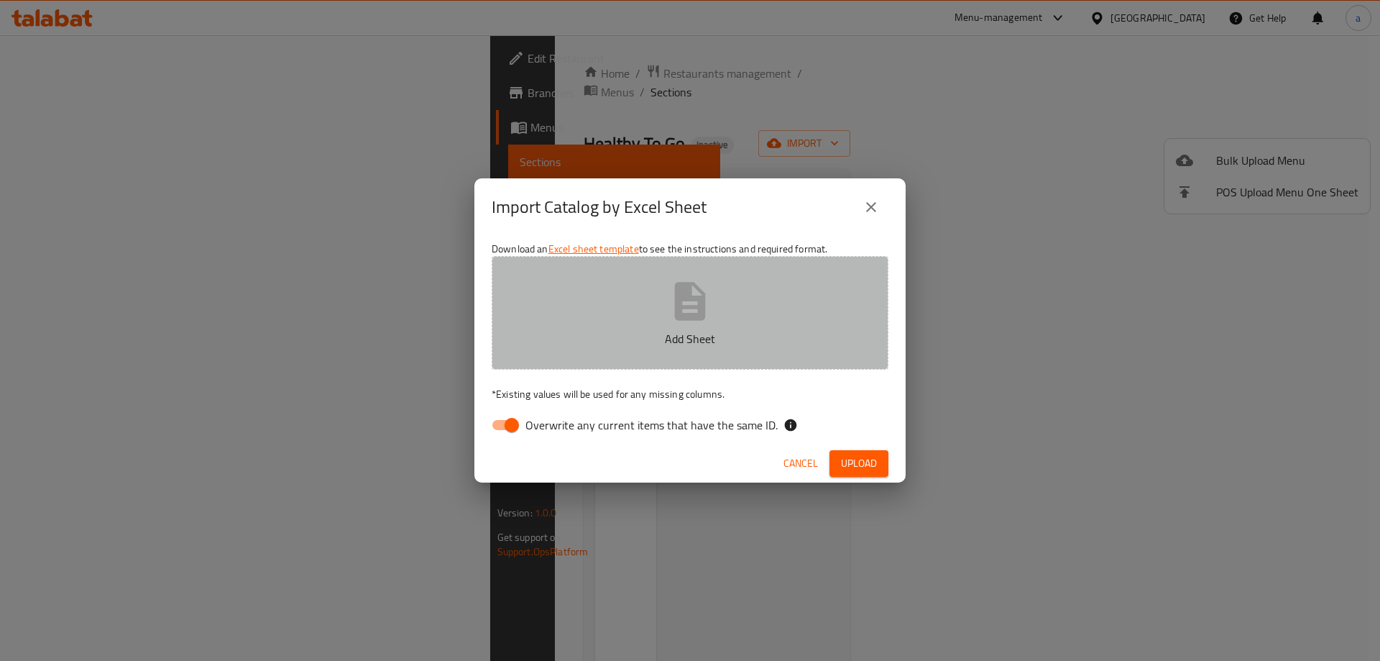 This screenshot has width=1380, height=661. I want to click on p: Add Sheet, so click(690, 339).